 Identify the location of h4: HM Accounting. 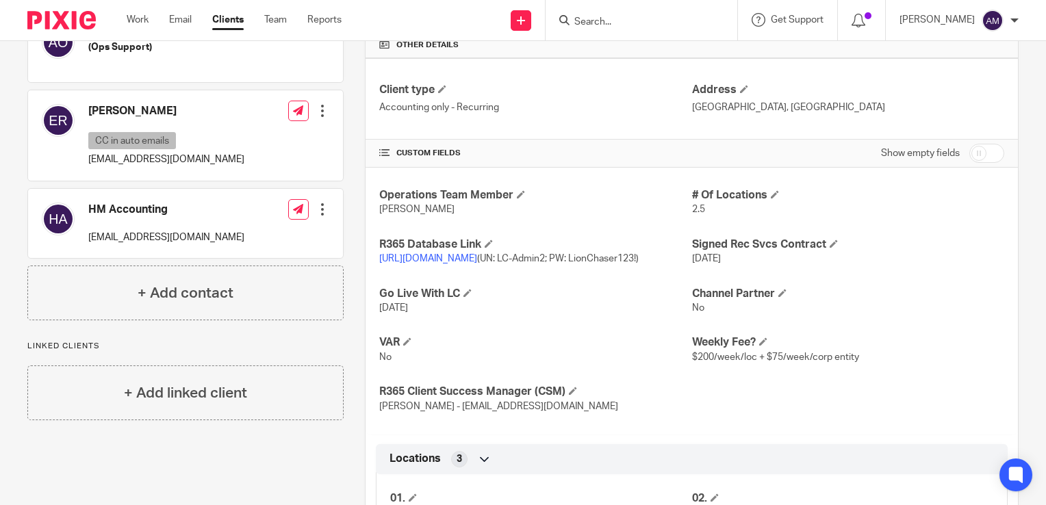
(166, 209).